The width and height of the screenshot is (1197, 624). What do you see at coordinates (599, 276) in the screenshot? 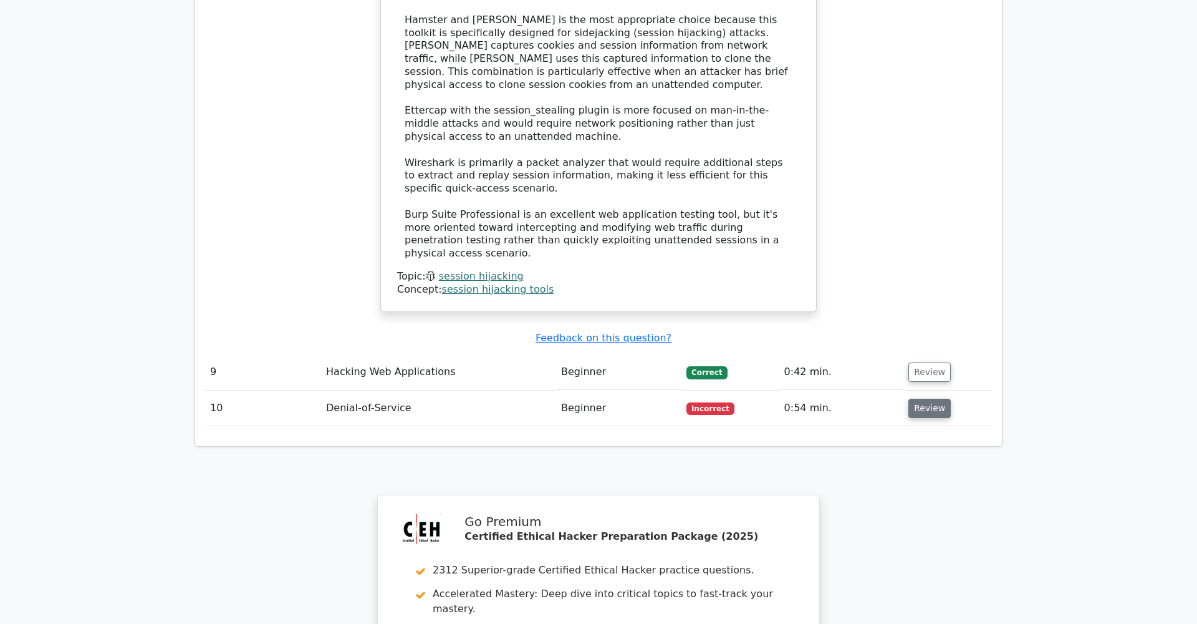
I see `div: Topic:` at bounding box center [599, 276].